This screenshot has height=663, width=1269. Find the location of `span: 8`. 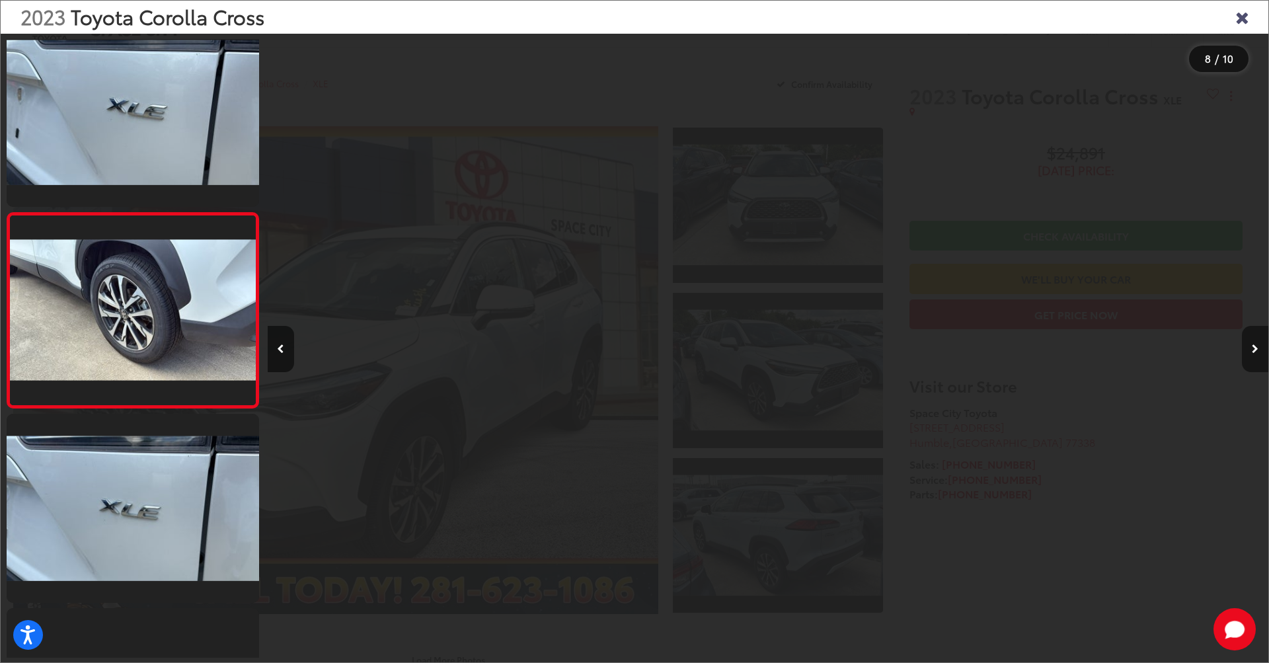

span: 8 is located at coordinates (1208, 58).